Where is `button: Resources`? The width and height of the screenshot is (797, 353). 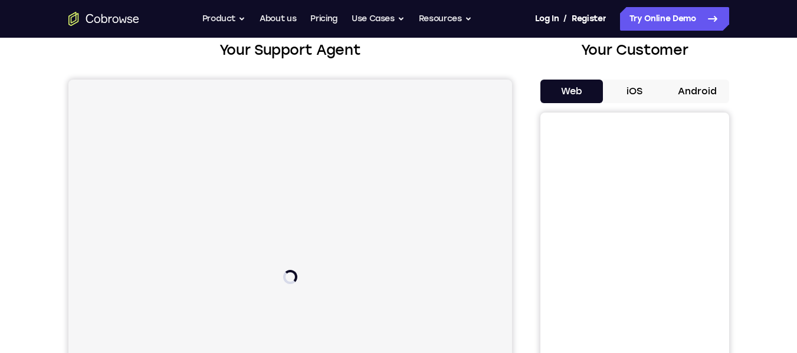 button: Resources is located at coordinates (445, 19).